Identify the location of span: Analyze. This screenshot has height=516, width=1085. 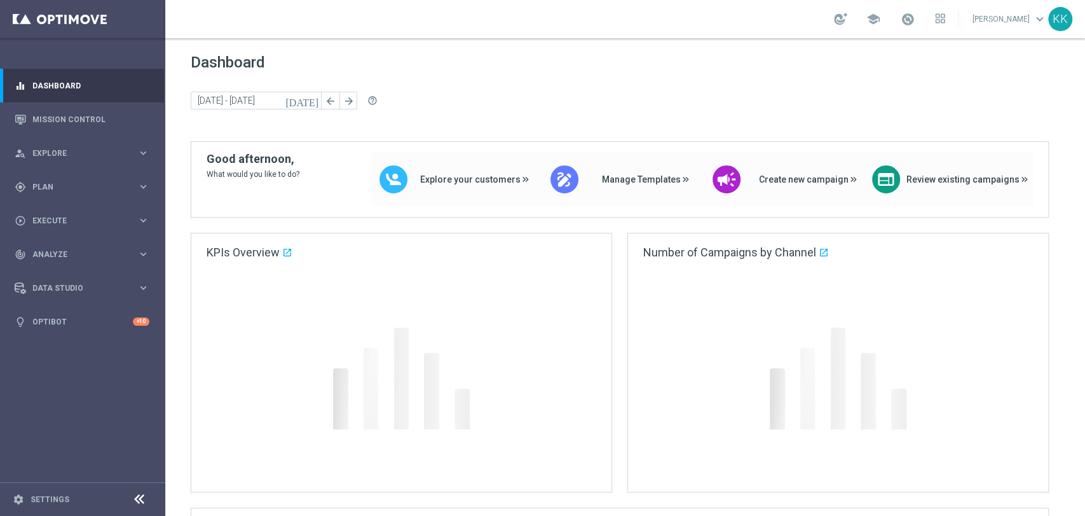
(85, 254).